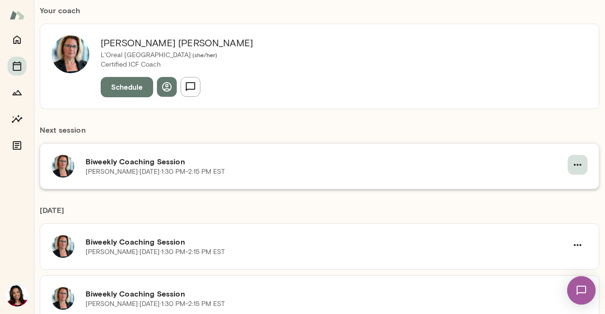 The width and height of the screenshot is (605, 314). I want to click on button: Schedule, so click(127, 87).